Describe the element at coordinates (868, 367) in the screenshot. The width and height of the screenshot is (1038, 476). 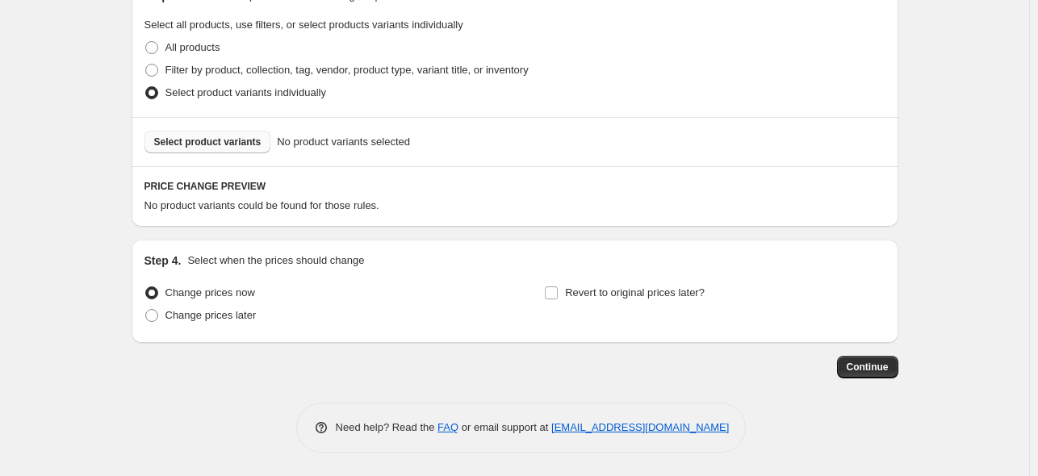
I see `span: Continue` at that location.